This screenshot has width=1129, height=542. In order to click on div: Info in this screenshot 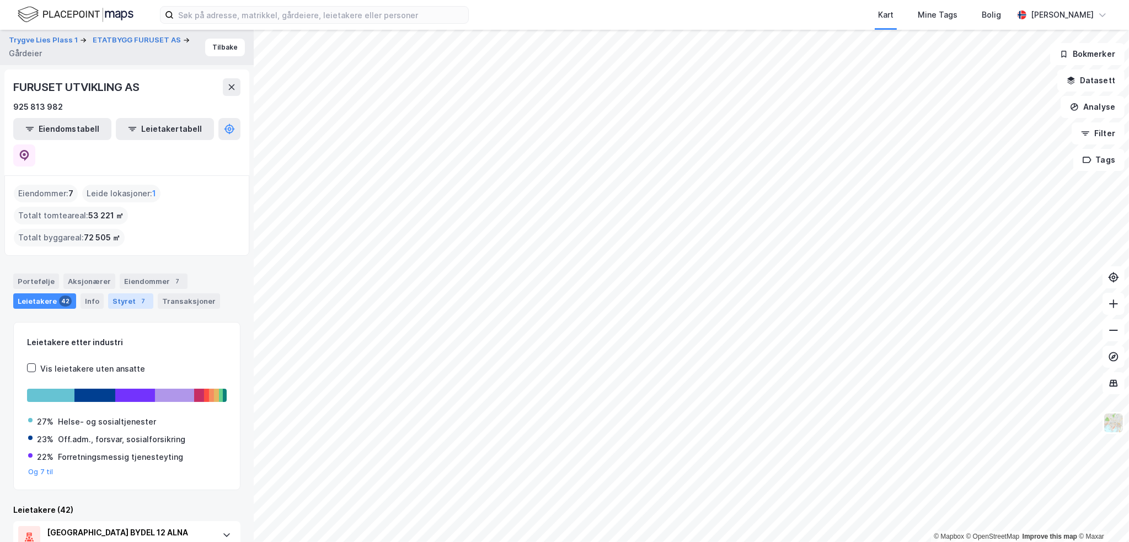, I will do `click(92, 301)`.